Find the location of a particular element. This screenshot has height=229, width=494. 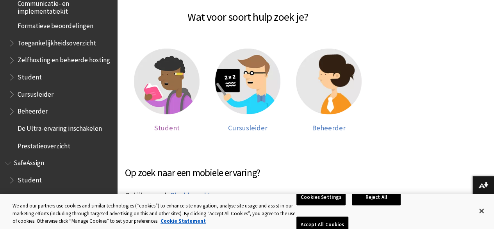

a: Blackboard Learn-app is located at coordinates (205, 195).